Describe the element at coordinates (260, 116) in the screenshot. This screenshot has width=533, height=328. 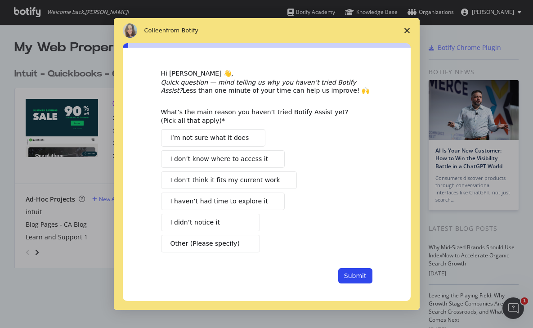
I see `div: What’s the main reason you haven’t tried Botify Assist yet? (Pick all that apply)` at that location.